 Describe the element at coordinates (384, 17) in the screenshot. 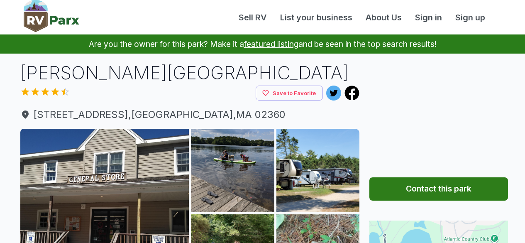

I see `a: About Us` at that location.